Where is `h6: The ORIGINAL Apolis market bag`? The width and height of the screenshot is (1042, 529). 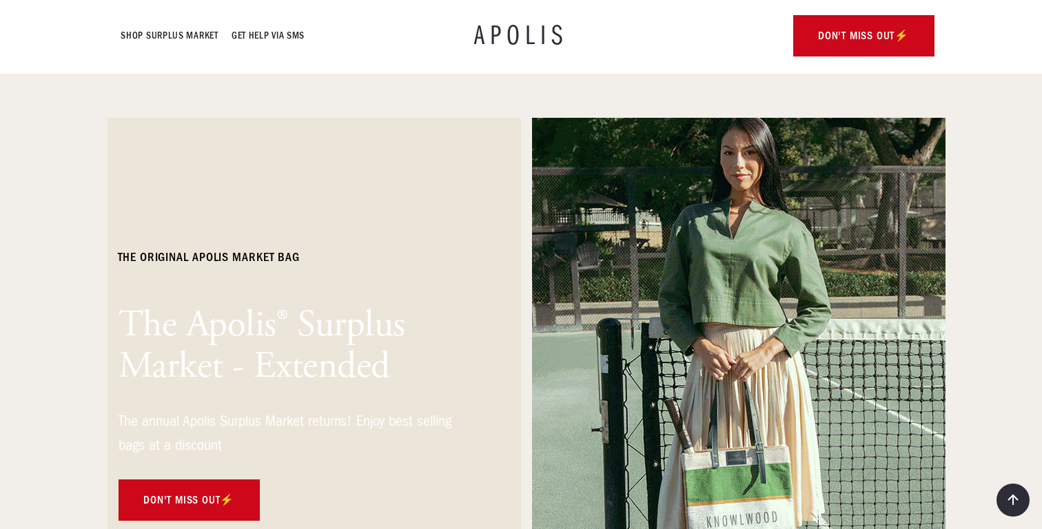
h6: The ORIGINAL Apolis market bag is located at coordinates (209, 258).